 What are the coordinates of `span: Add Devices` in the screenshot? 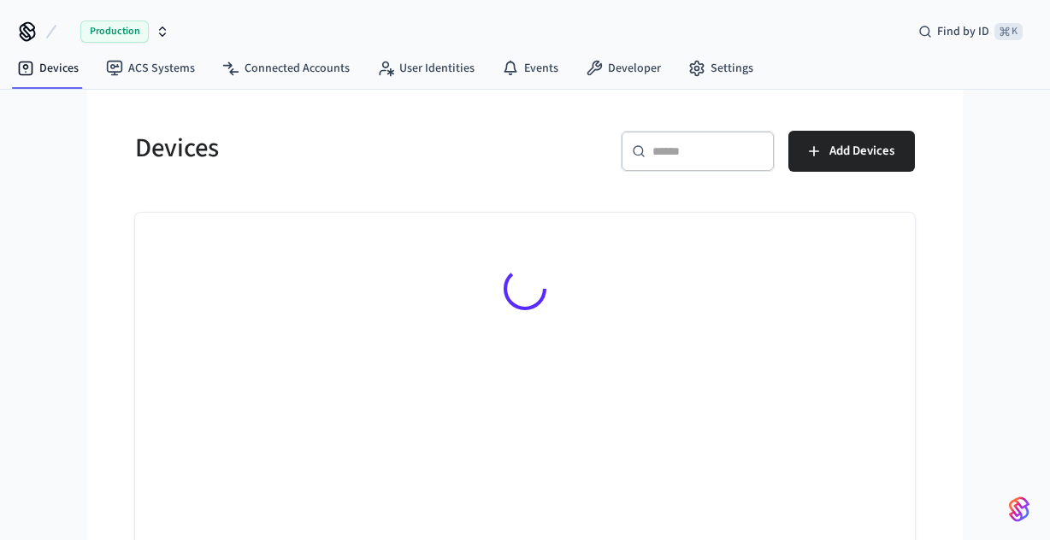 It's located at (862, 151).